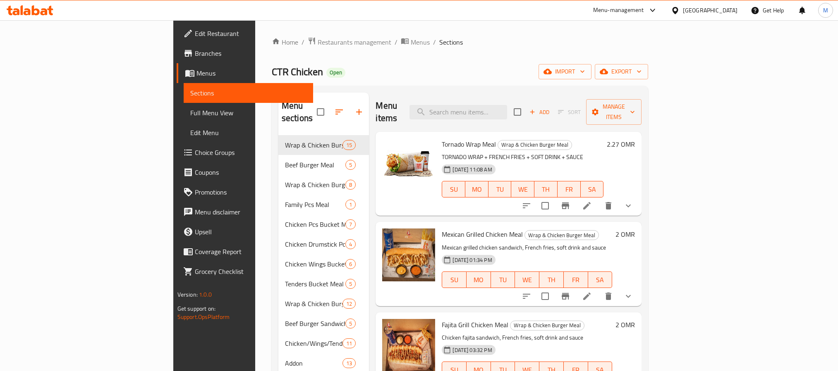 The width and height of the screenshot is (838, 371). What do you see at coordinates (320, 112) in the screenshot?
I see `span: Select all sections` at bounding box center [320, 112].